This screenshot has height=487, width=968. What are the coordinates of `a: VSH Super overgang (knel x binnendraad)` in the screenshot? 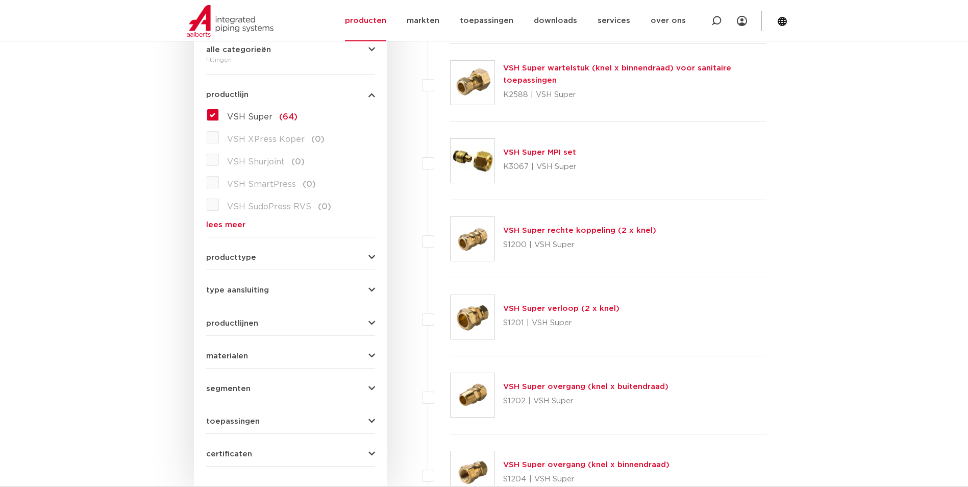 It's located at (586, 464).